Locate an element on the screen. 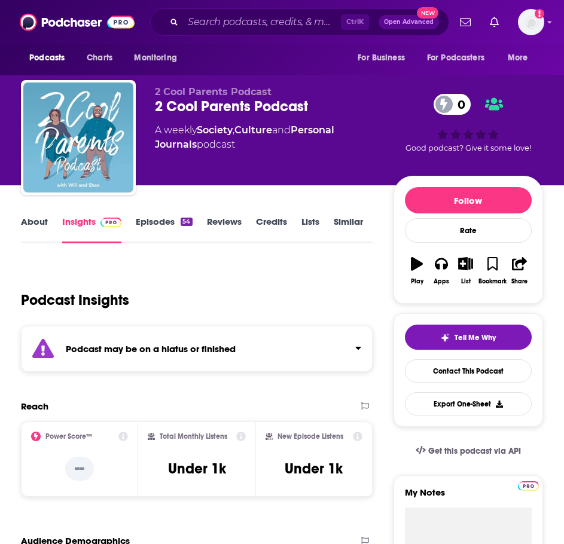  button: Show profile menu is located at coordinates (531, 22).